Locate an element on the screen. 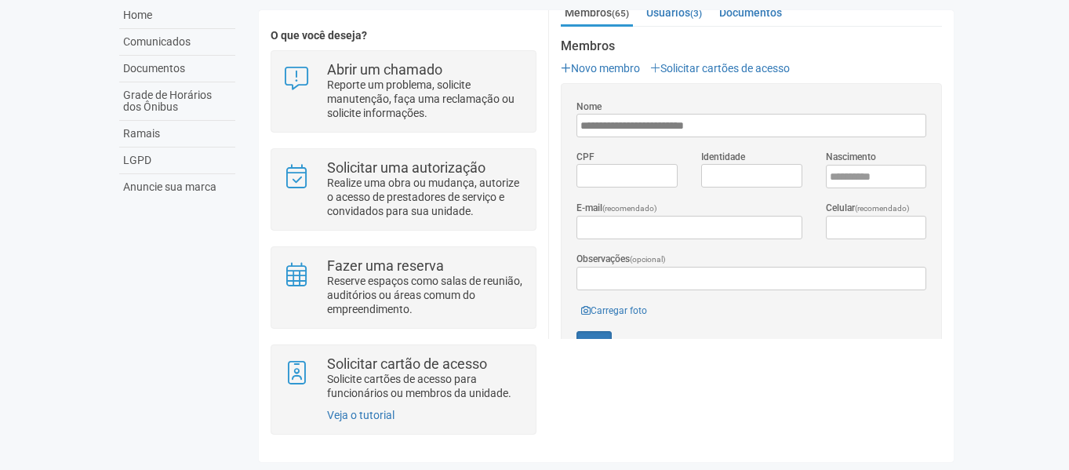 Image resolution: width=1069 pixels, height=470 pixels. strong: Solicitar uma autorização is located at coordinates (406, 167).